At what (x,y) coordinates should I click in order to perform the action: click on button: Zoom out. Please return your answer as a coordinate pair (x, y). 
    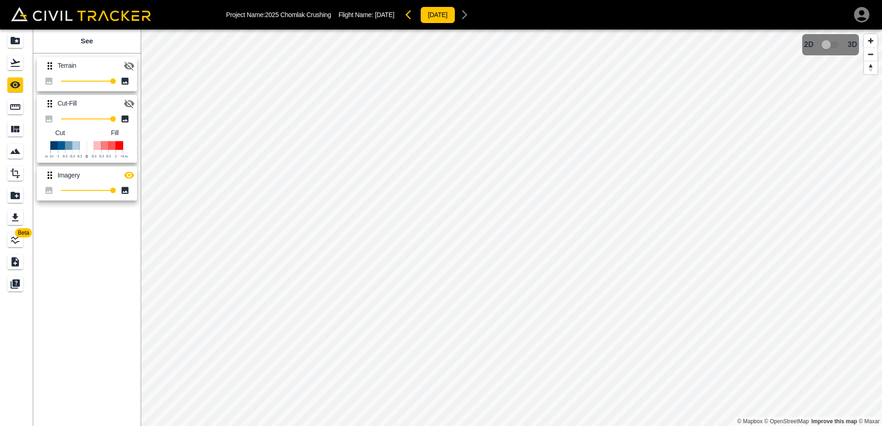
    Looking at the image, I should click on (870, 54).